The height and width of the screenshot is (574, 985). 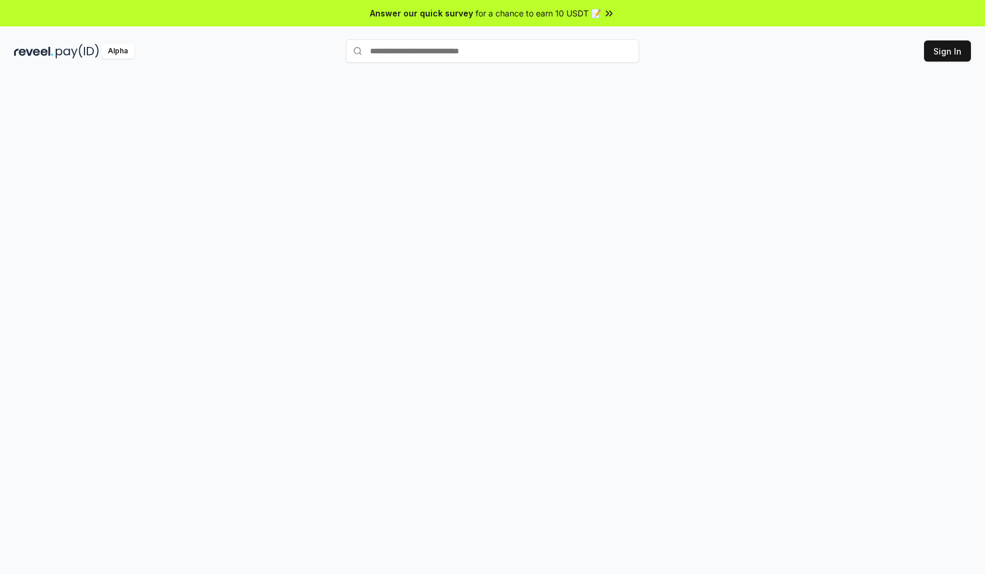 What do you see at coordinates (947, 51) in the screenshot?
I see `button: Sign In` at bounding box center [947, 51].